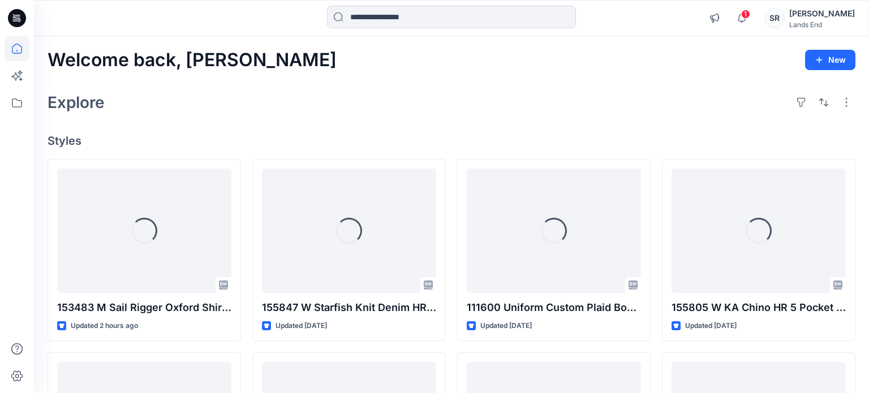 The image size is (869, 393). Describe the element at coordinates (451, 141) in the screenshot. I see `h4: Styles` at that location.